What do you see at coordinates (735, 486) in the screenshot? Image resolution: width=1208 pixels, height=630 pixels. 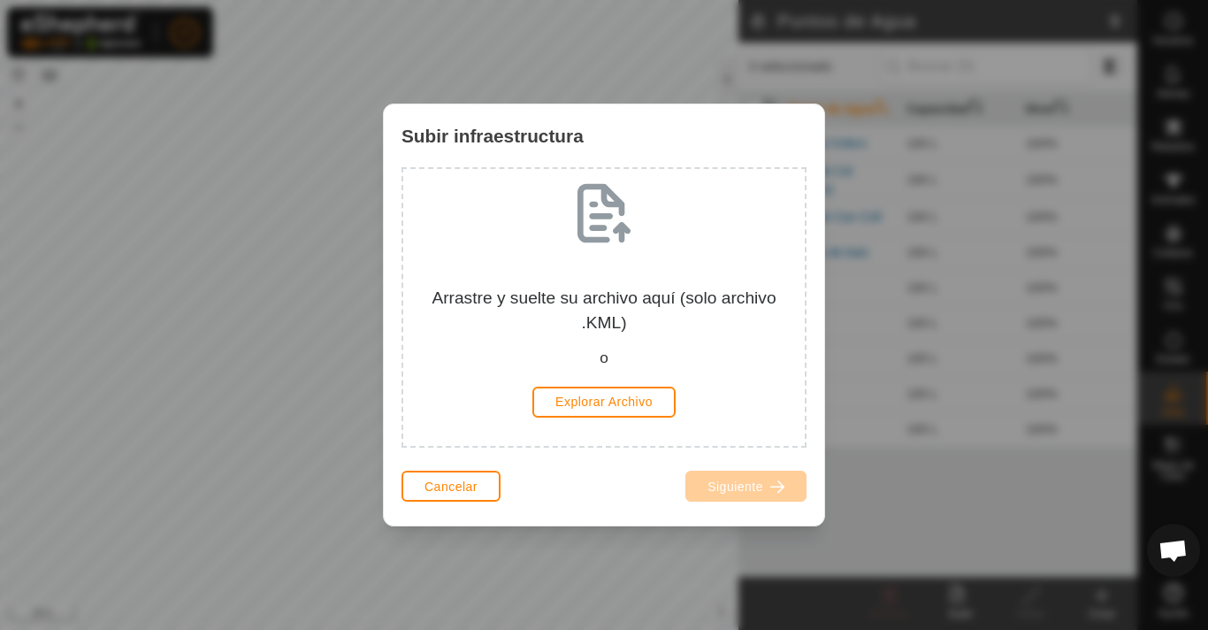 I see `span: Siguiente` at bounding box center [735, 486].